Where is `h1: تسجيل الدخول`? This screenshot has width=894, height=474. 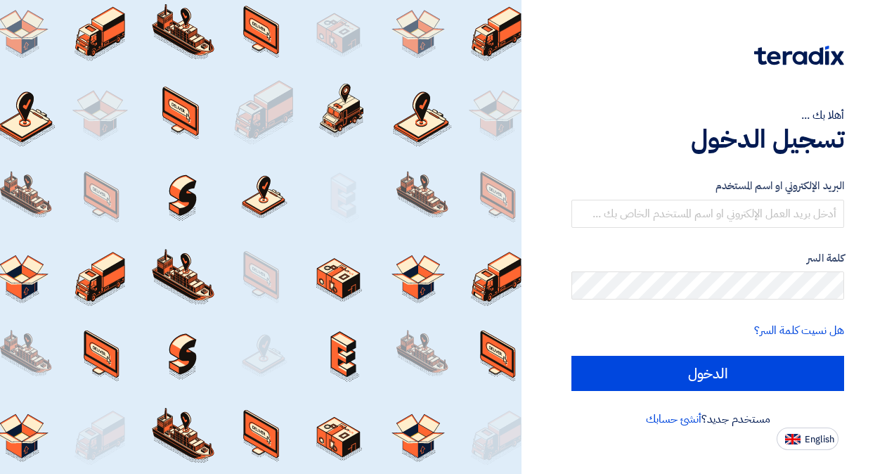
h1: تسجيل الدخول is located at coordinates (708, 139).